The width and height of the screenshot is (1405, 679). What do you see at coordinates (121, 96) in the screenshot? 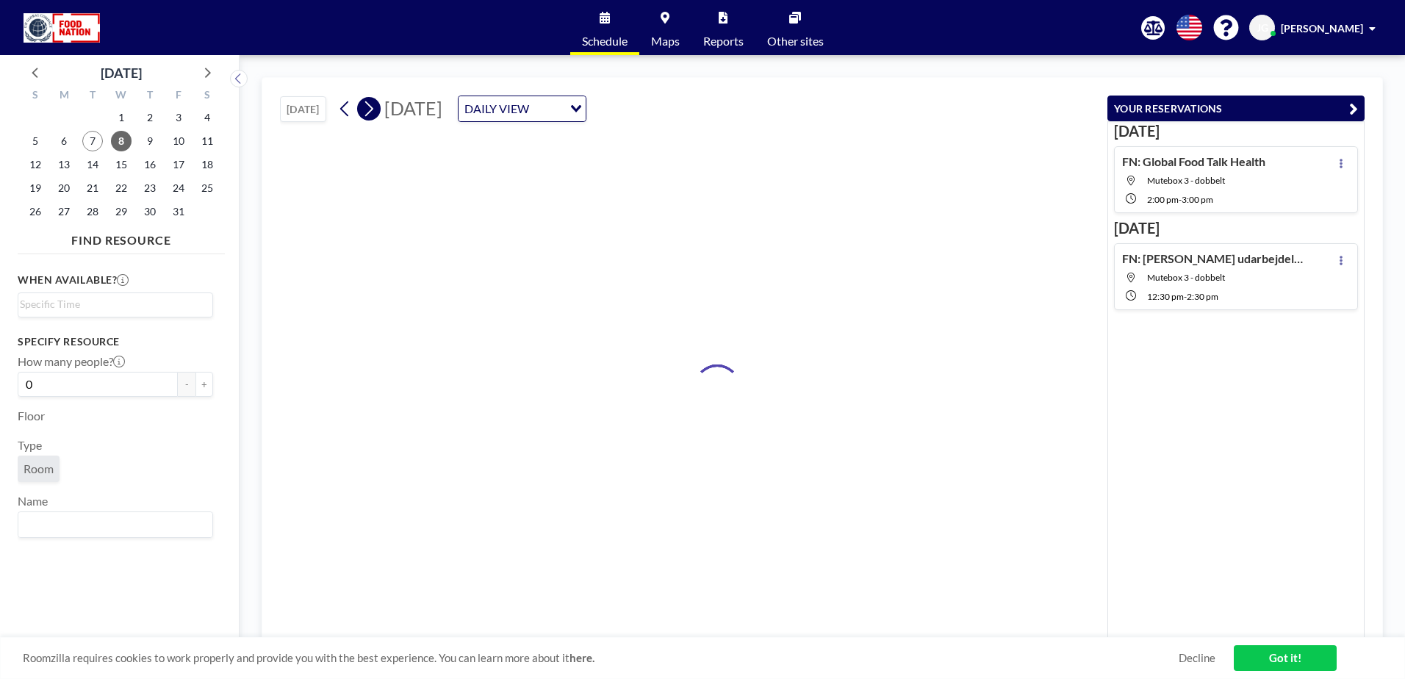
I see `div: W` at bounding box center [121, 96].